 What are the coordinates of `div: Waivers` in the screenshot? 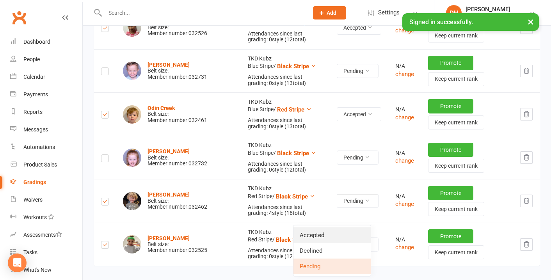 It's located at (33, 200).